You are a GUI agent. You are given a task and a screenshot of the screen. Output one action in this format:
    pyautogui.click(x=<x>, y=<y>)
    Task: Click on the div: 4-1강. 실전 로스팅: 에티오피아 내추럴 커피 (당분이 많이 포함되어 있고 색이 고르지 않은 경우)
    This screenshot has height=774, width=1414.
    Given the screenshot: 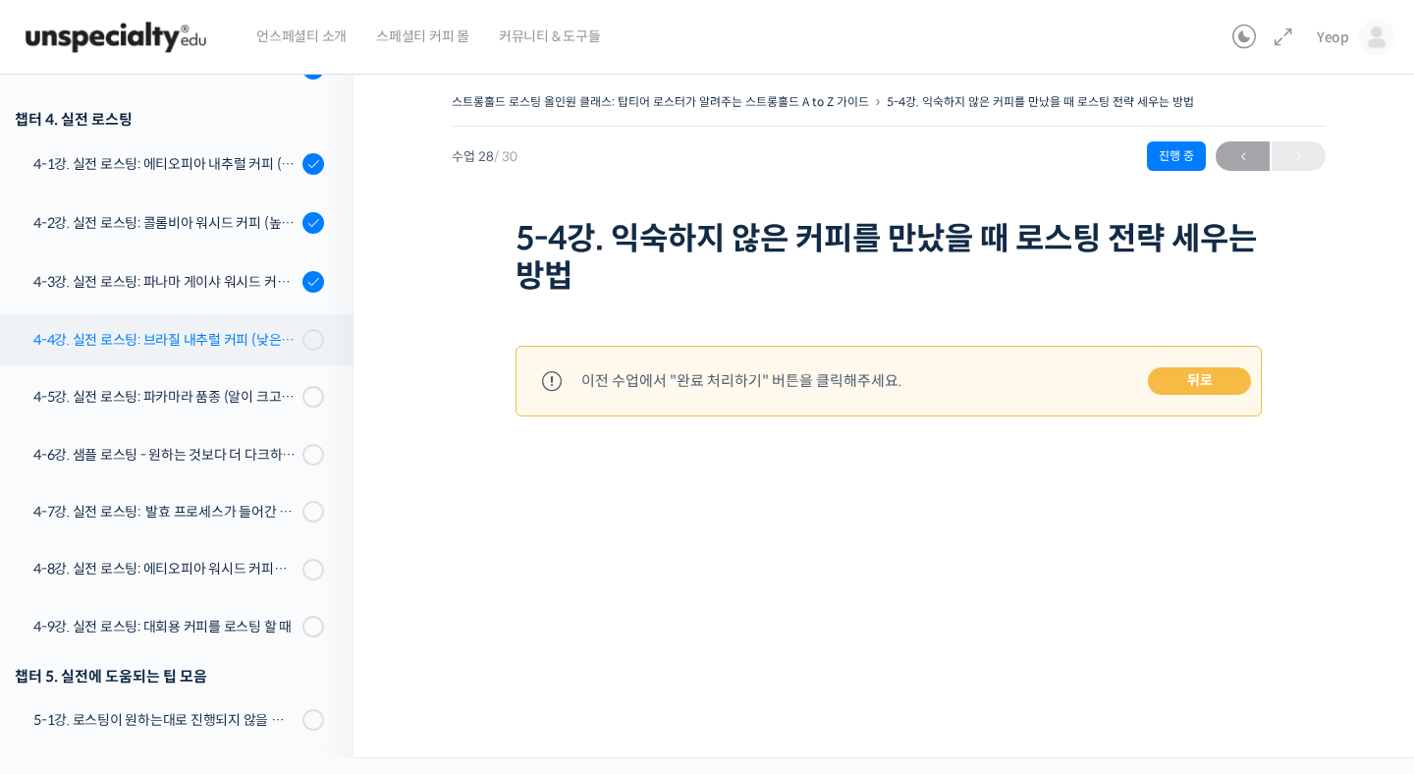 What is the action you would take?
    pyautogui.click(x=165, y=164)
    